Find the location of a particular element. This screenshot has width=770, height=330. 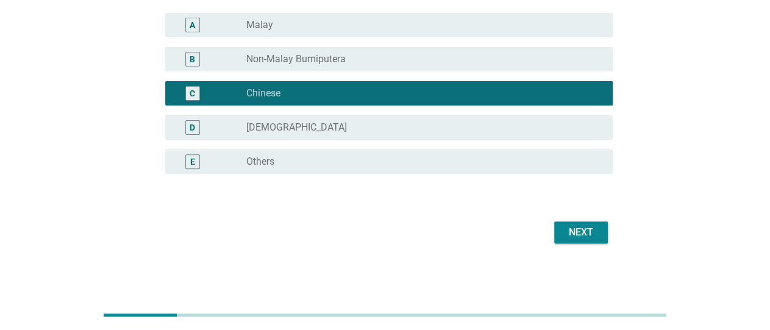

label: Malay is located at coordinates (260, 25).